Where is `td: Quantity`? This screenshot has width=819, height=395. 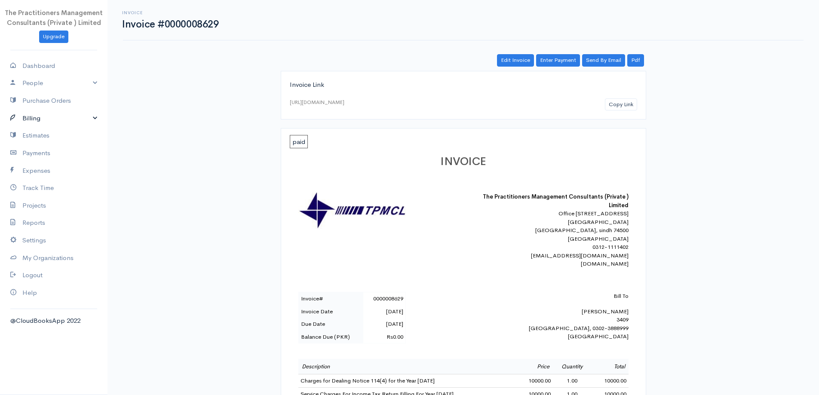 td: Quantity is located at coordinates (572, 367).